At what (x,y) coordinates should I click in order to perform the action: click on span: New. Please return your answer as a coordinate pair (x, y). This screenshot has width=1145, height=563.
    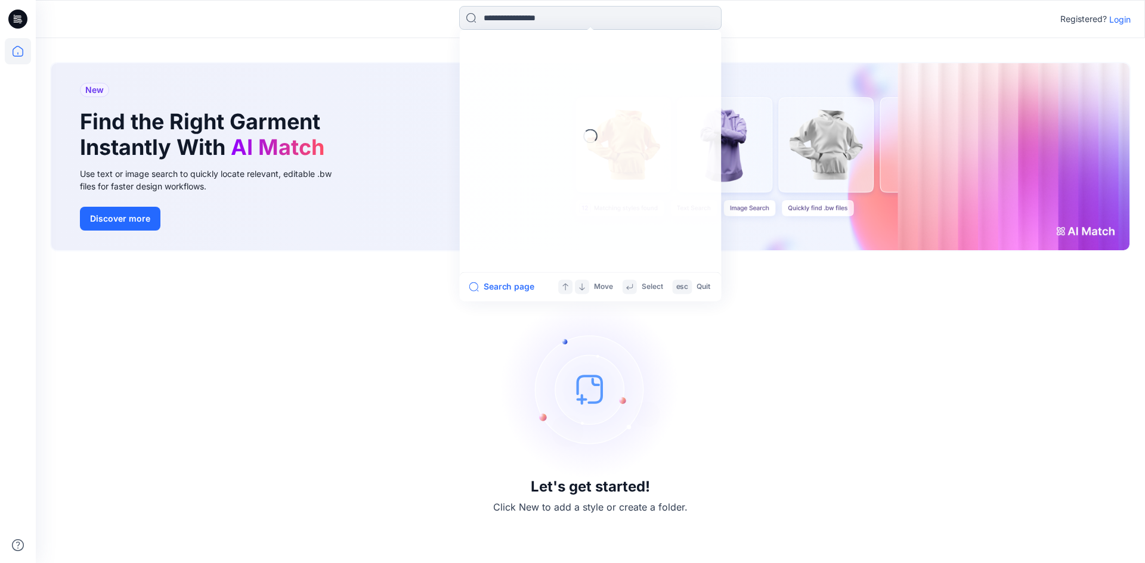
    Looking at the image, I should click on (94, 90).